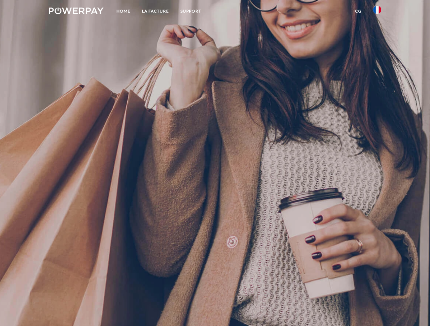 The height and width of the screenshot is (326, 430). What do you see at coordinates (377, 10) in the screenshot?
I see `img: fr` at bounding box center [377, 10].